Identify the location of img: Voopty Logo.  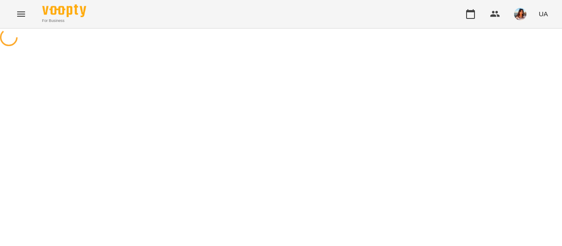
(64, 11).